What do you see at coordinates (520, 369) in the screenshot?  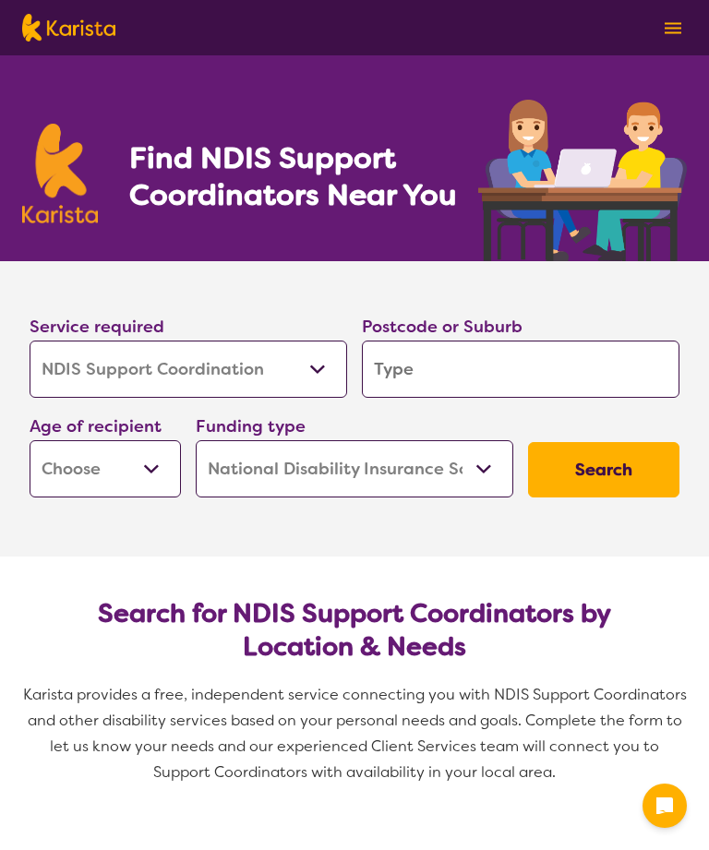 I see `input: Type` at bounding box center [520, 369].